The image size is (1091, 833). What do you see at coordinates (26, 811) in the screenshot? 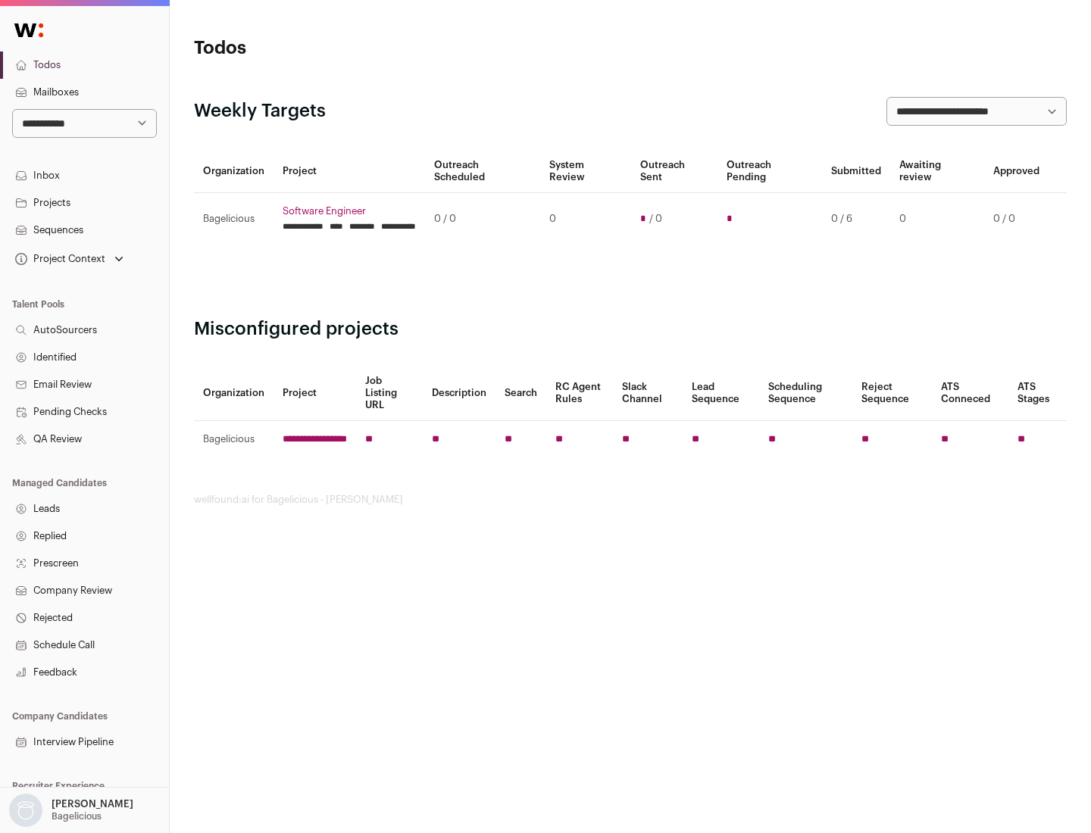
I see `img: nopic.png` at bounding box center [26, 811].